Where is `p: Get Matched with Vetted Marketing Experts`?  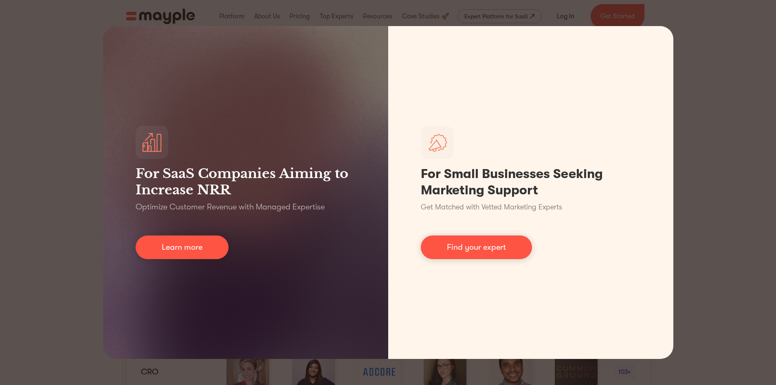 p: Get Matched with Vetted Marketing Experts is located at coordinates (491, 207).